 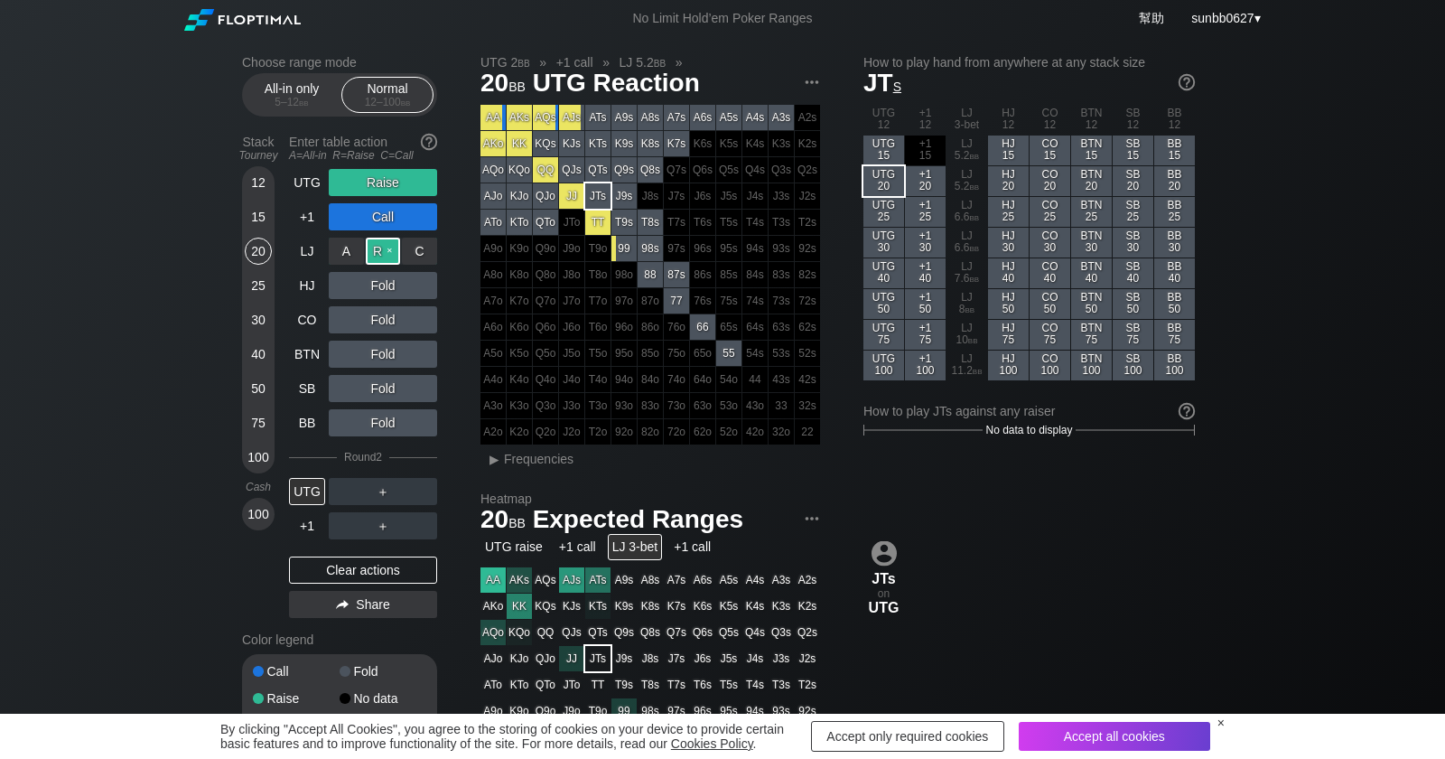 What do you see at coordinates (1008, 242) in the screenshot?
I see `div: HJ 30` at bounding box center [1008, 242].